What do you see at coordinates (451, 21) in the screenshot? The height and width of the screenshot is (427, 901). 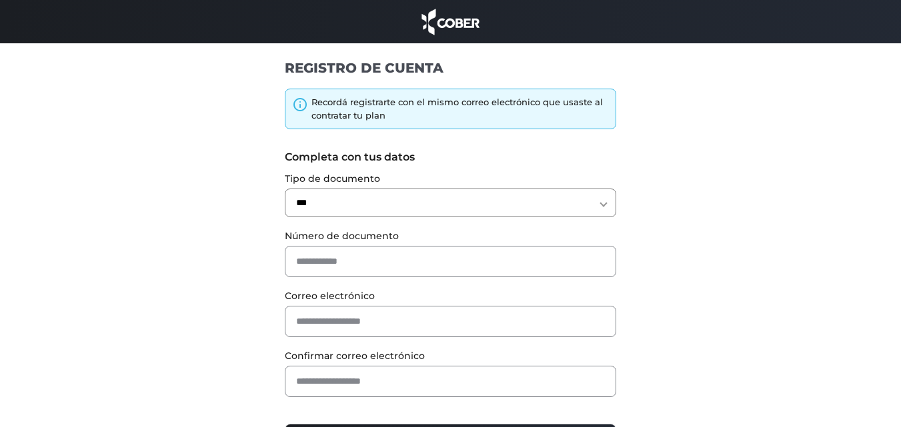 I see `img: cober_marca.png` at bounding box center [451, 21].